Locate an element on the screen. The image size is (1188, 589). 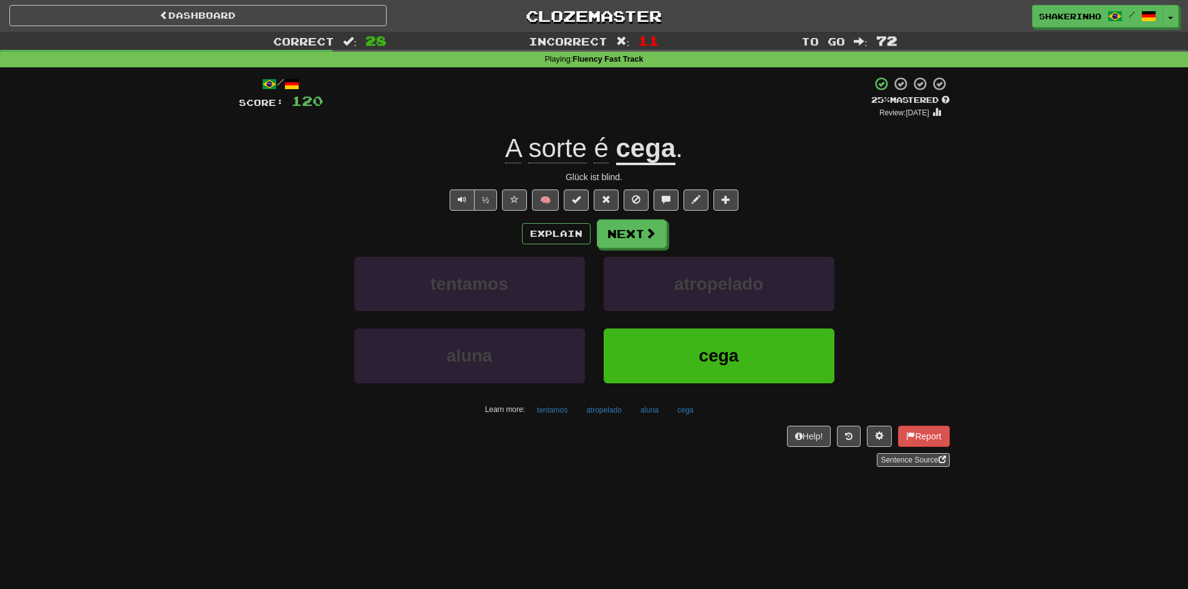
span: shakerinho is located at coordinates (1070, 16).